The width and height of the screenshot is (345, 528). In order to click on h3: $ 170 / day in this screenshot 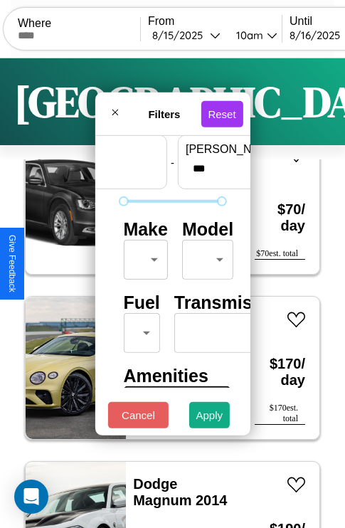, I will do `click(280, 372)`.